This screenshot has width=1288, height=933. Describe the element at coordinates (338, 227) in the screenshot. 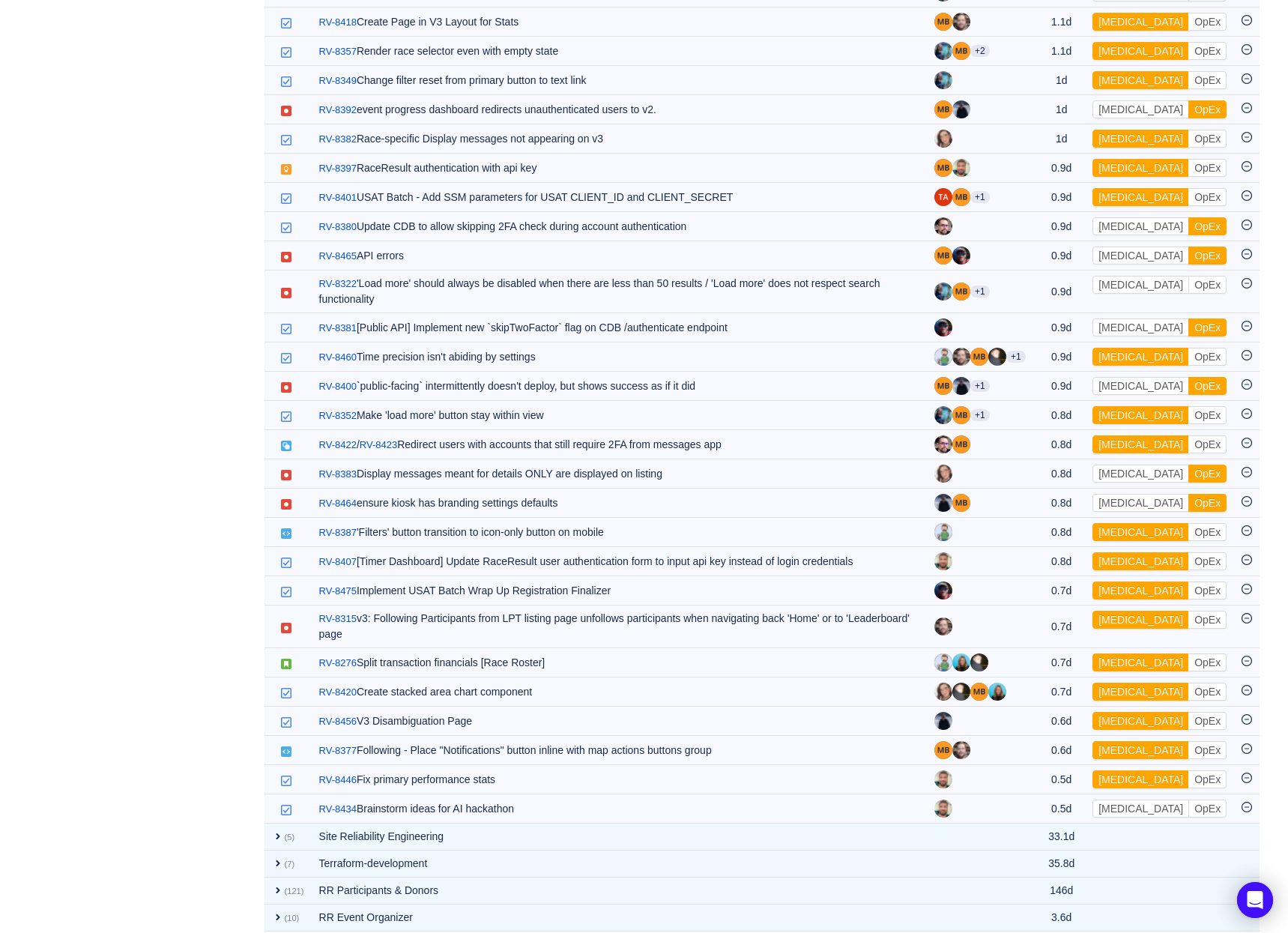

I see `a: RV-8380` at that location.